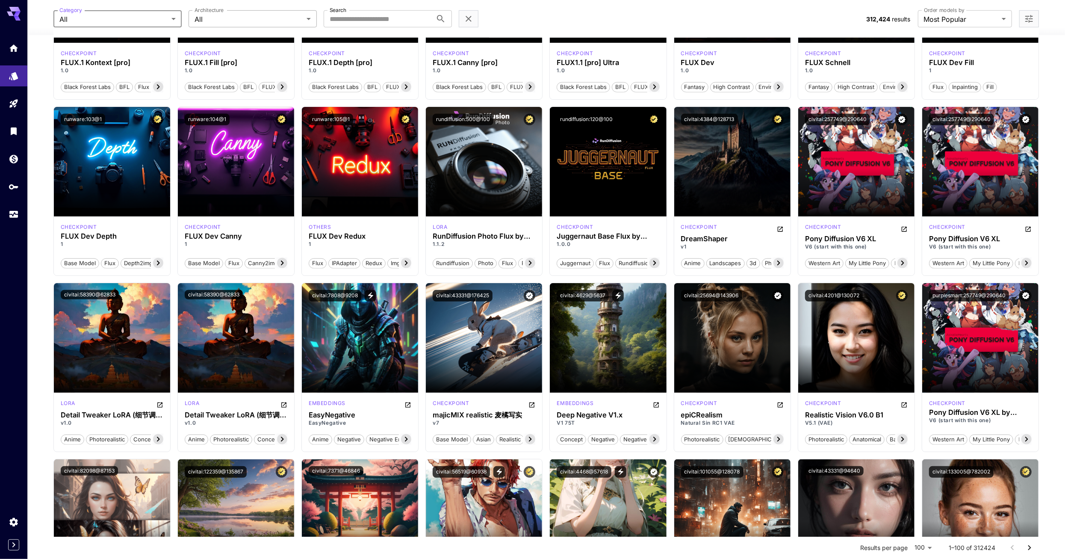  I want to click on span: negative, so click(349, 440).